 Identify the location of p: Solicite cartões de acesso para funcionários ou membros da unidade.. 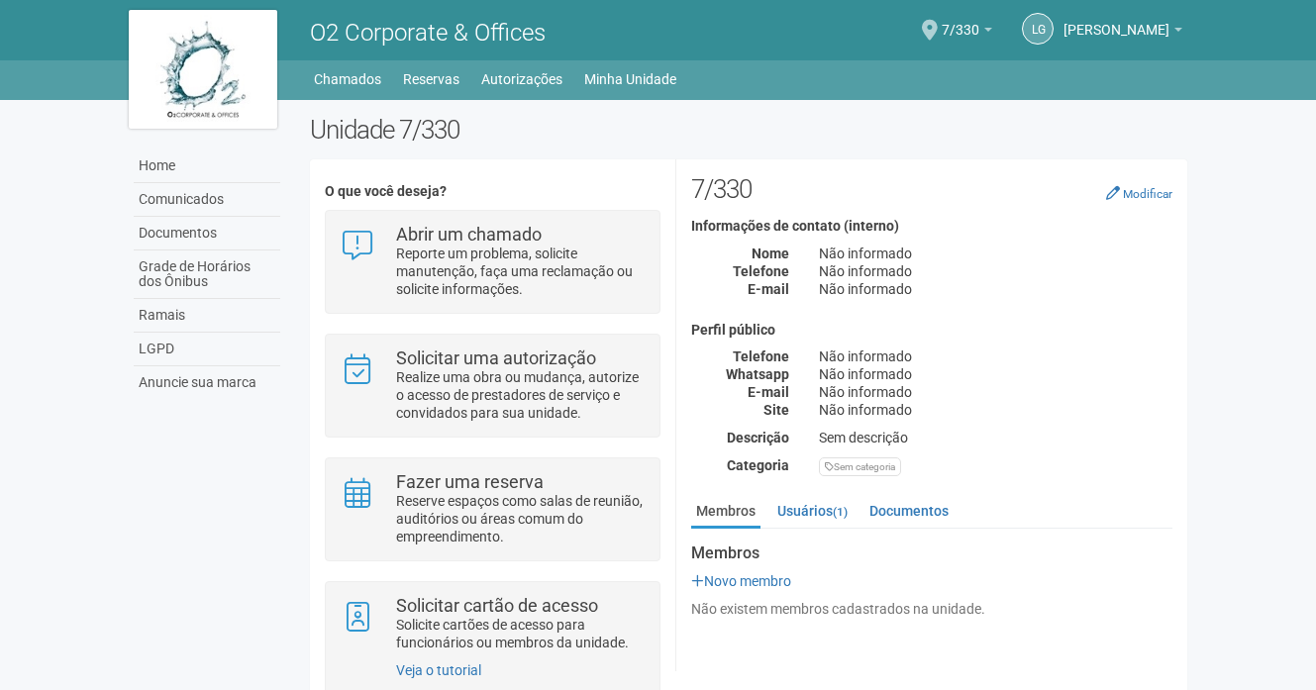
(520, 634).